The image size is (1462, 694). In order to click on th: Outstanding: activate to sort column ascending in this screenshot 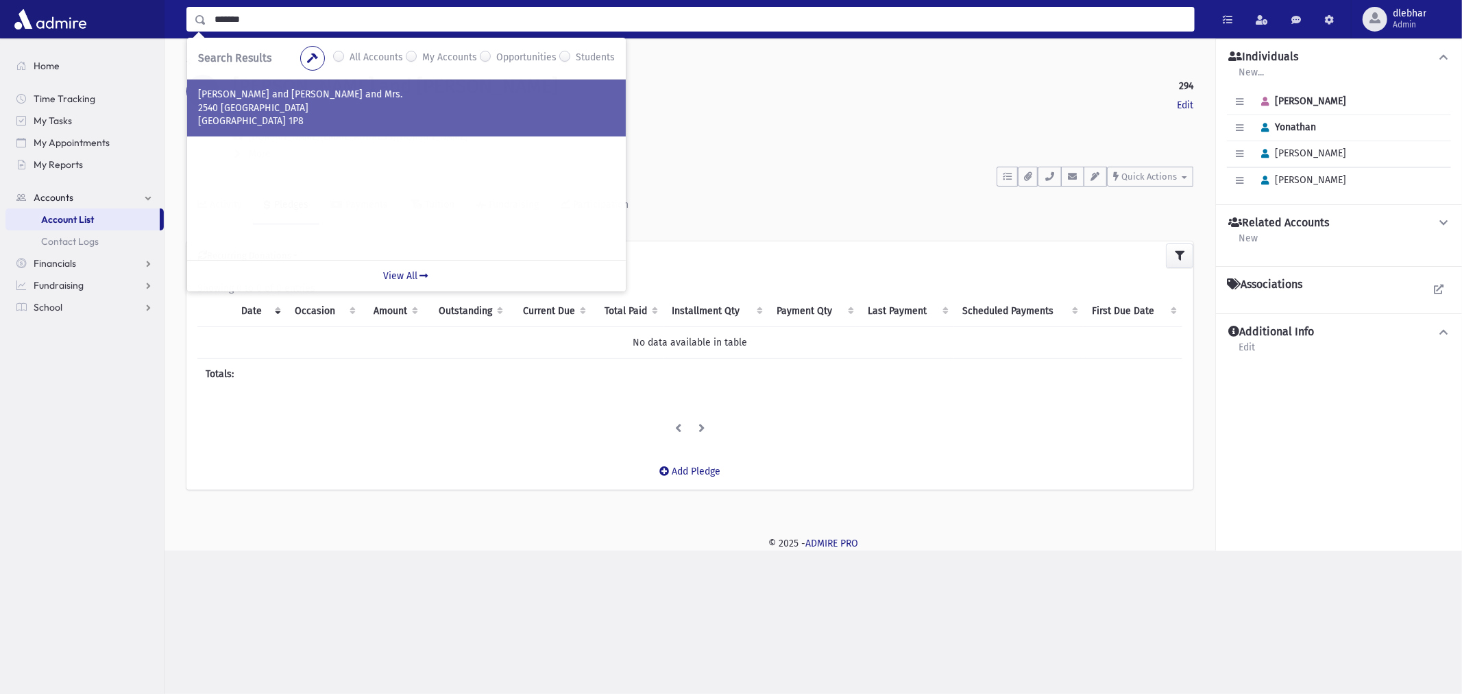, I will do `click(466, 311)`.